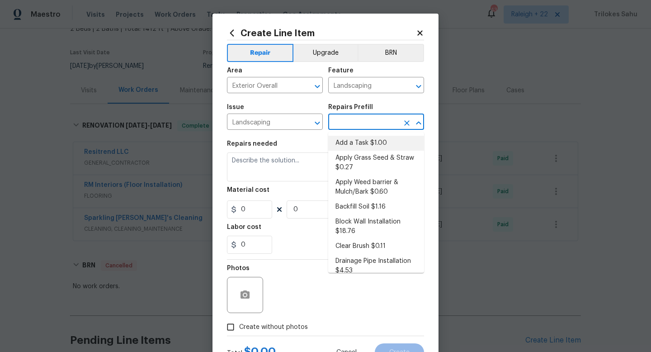  Describe the element at coordinates (407, 123) in the screenshot. I see `button: Clear` at that location.